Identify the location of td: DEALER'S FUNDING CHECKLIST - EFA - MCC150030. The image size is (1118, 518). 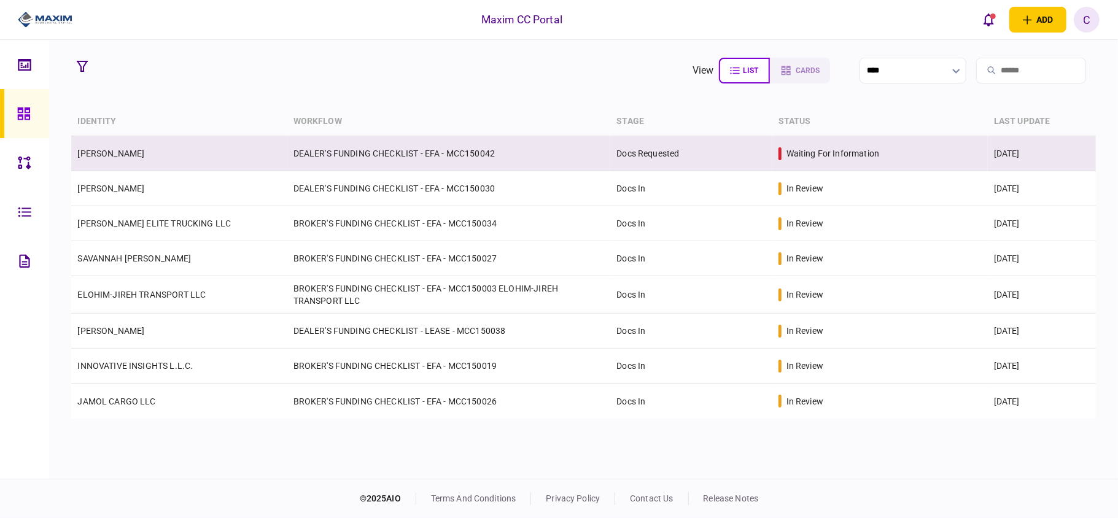
(449, 189).